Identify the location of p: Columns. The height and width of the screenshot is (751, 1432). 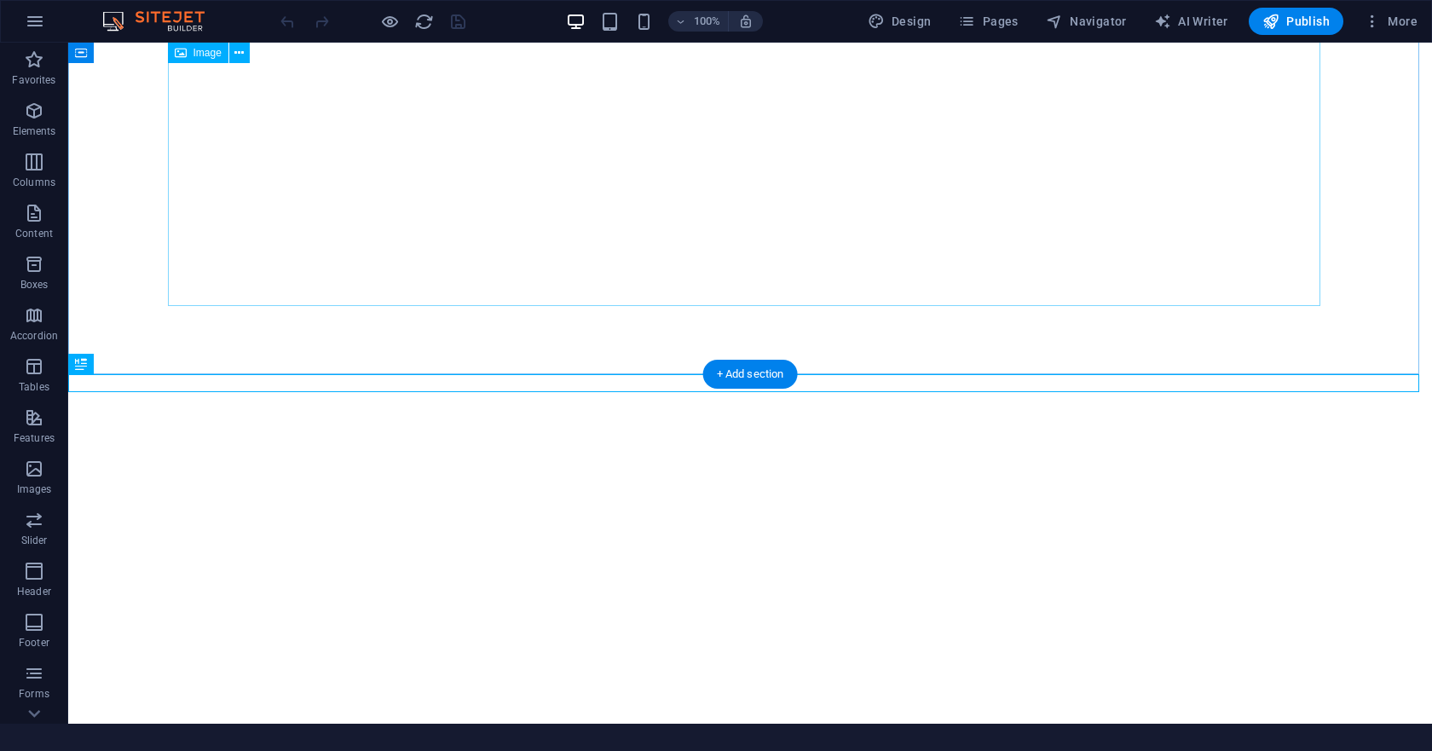
(34, 182).